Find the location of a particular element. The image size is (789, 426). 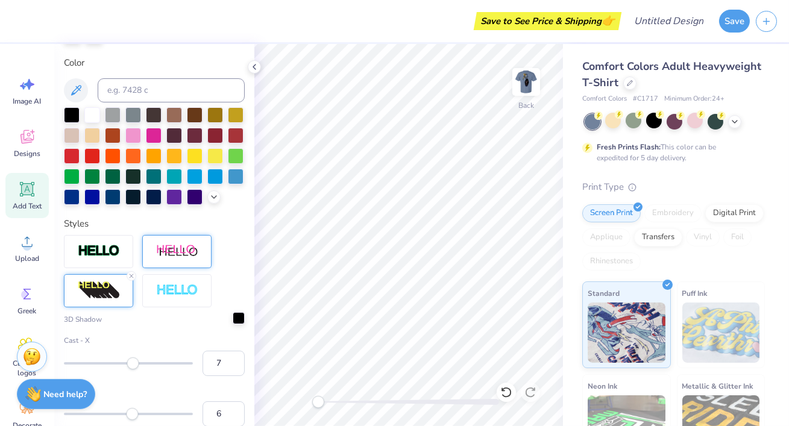

div: Print Type is located at coordinates (673, 187).